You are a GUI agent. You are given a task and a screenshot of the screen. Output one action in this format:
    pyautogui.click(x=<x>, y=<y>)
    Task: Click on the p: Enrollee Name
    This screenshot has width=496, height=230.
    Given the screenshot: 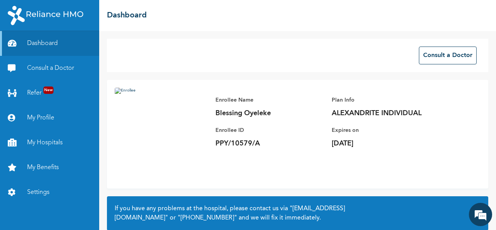 What is the action you would take?
    pyautogui.click(x=270, y=100)
    